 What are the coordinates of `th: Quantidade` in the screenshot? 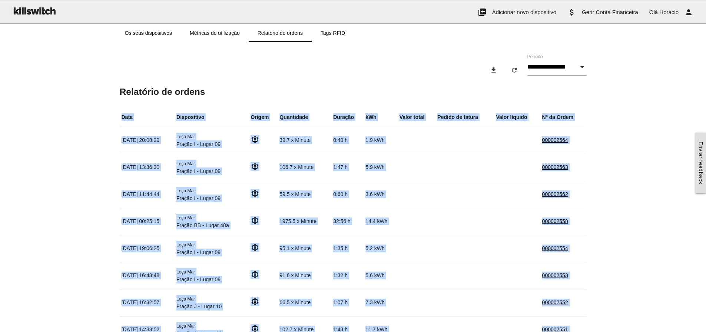 It's located at (304, 118).